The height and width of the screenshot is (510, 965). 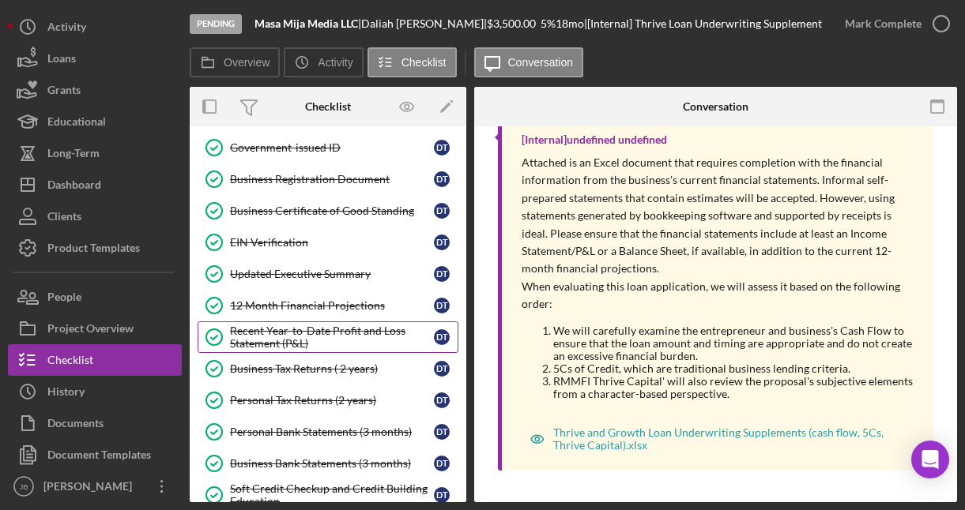 I want to click on div: Product Templates, so click(x=93, y=250).